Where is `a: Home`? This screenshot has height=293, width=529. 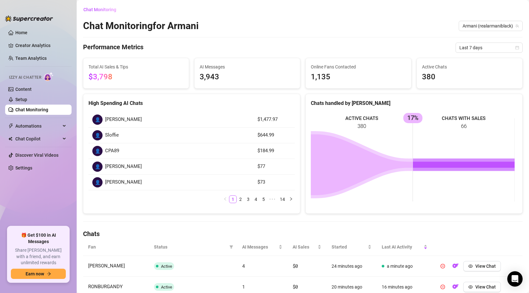
a: Home is located at coordinates (21, 33).